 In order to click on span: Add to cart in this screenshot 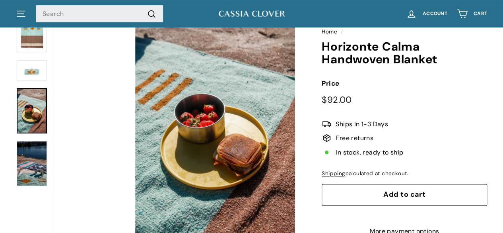, I will do `click(405, 194)`.